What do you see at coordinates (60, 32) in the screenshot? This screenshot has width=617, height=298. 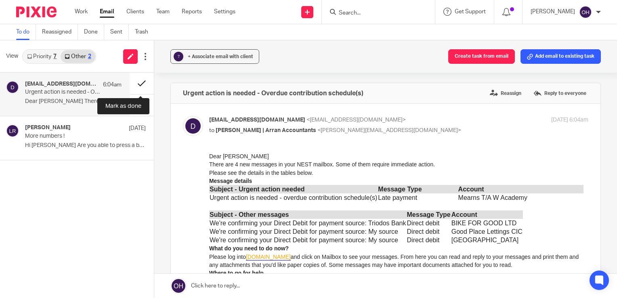 I see `a: Reassigned` at bounding box center [60, 32].